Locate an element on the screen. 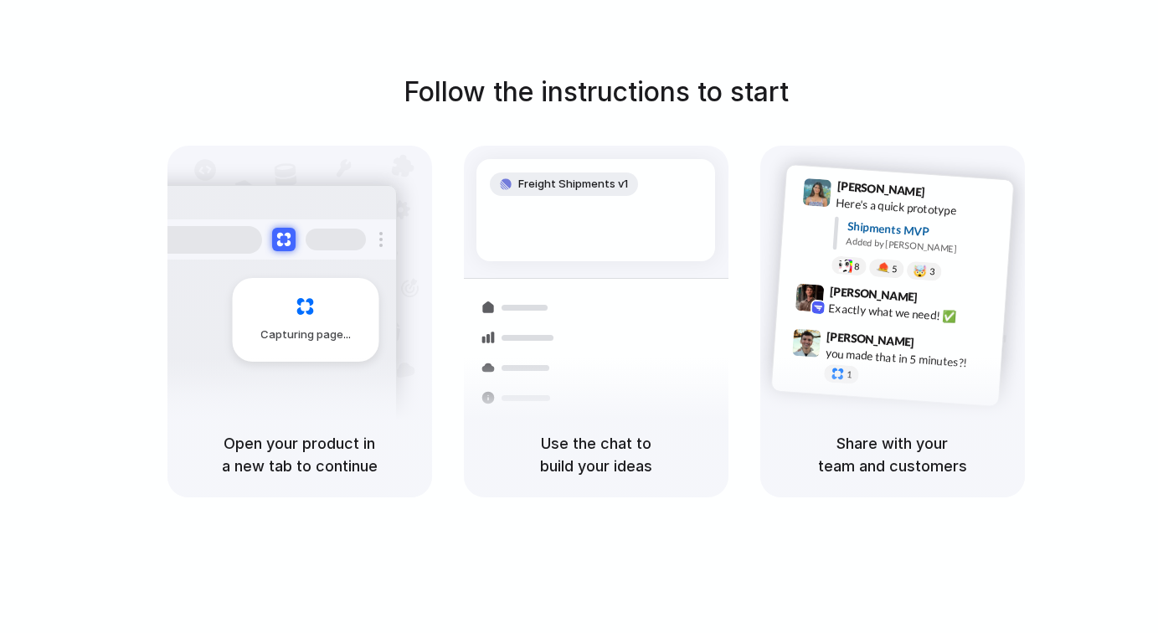  h1: Follow the instructions to start is located at coordinates (596, 92).